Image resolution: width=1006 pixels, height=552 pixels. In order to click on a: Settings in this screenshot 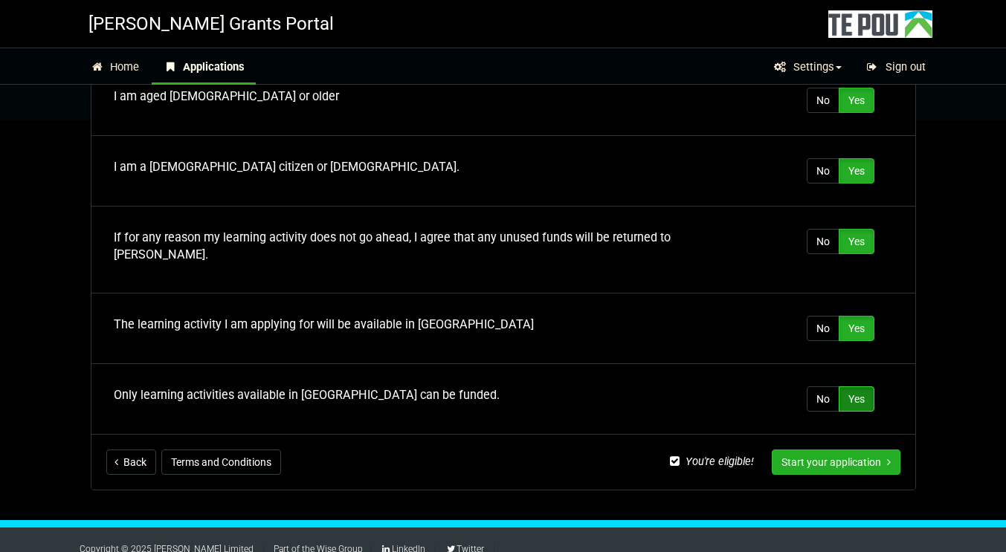, I will do `click(807, 68)`.